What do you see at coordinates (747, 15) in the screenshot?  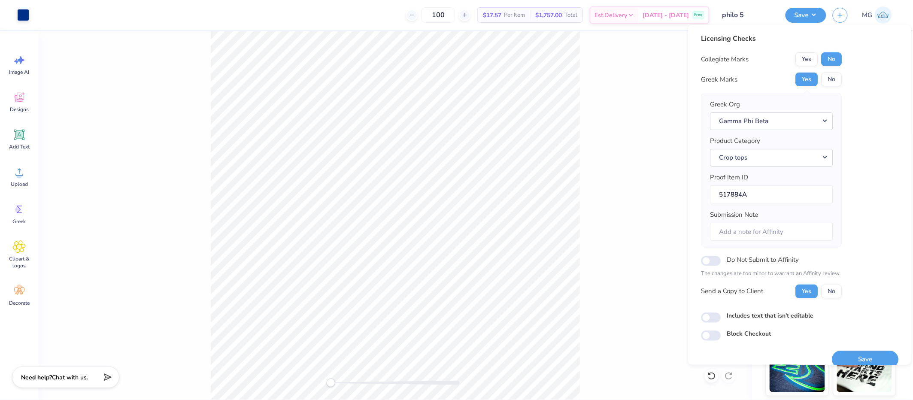 I see `input: Untitled Design` at bounding box center [747, 15].